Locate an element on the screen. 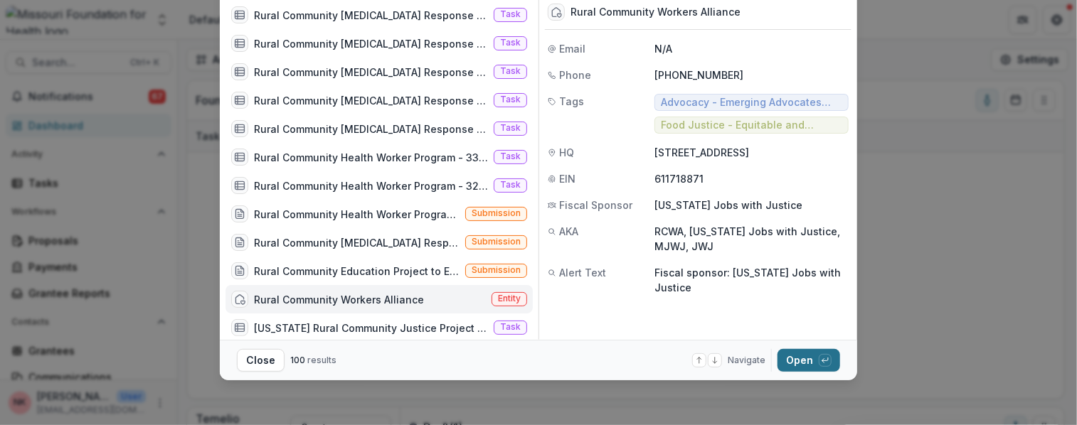  span: 100 is located at coordinates (297, 360).